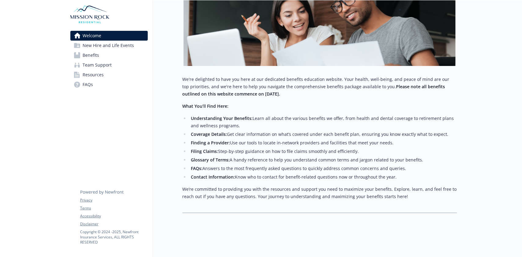  What do you see at coordinates (210, 143) in the screenshot?
I see `strong: Finding a Provider:` at bounding box center [210, 143].